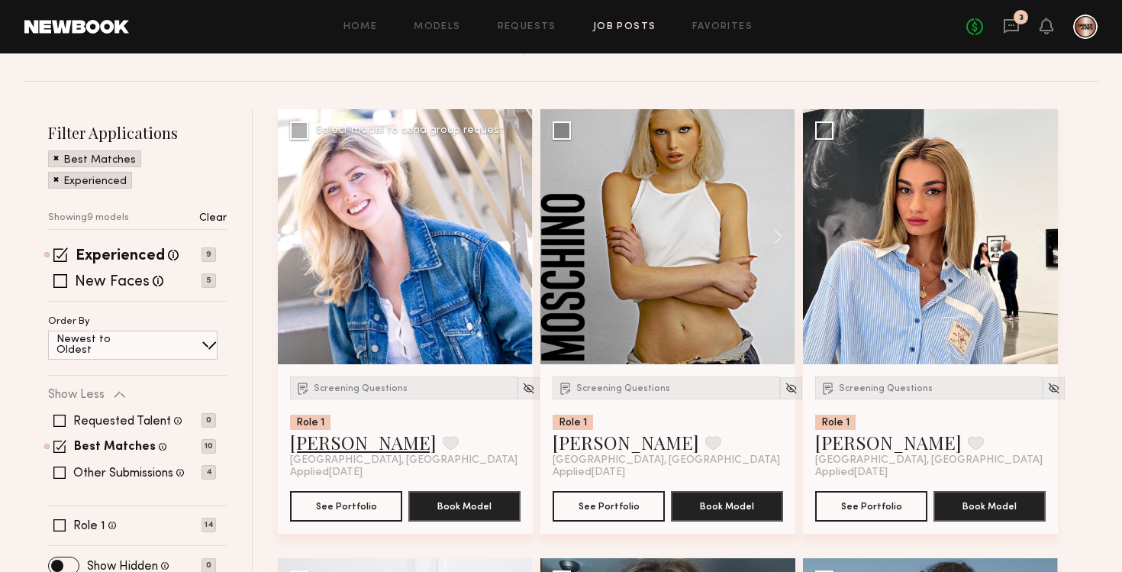 The height and width of the screenshot is (572, 1122). I want to click on label: Best Matches, so click(114, 447).